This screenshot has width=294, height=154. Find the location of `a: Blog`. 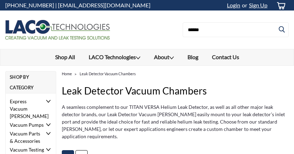

a: Blog is located at coordinates (193, 57).